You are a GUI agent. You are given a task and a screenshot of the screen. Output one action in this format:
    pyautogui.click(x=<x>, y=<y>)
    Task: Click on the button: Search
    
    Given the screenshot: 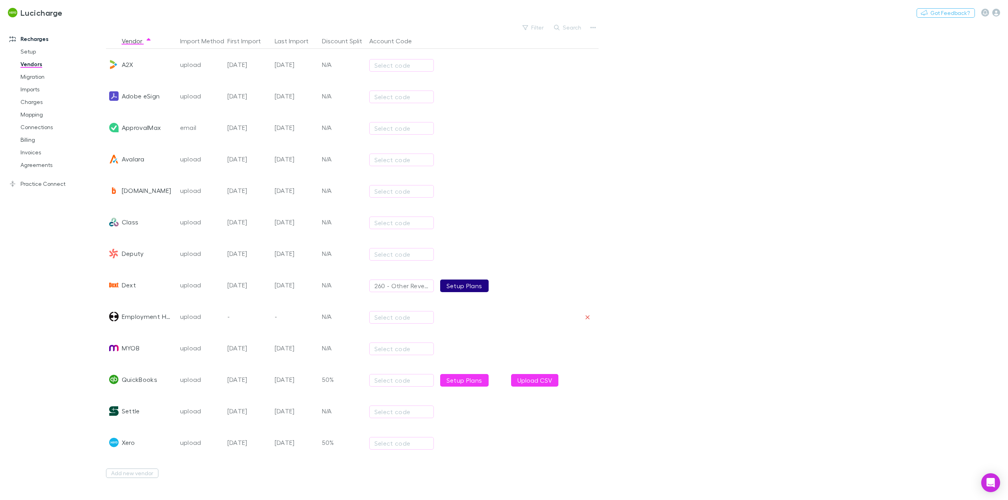 What is the action you would take?
    pyautogui.click(x=568, y=28)
    